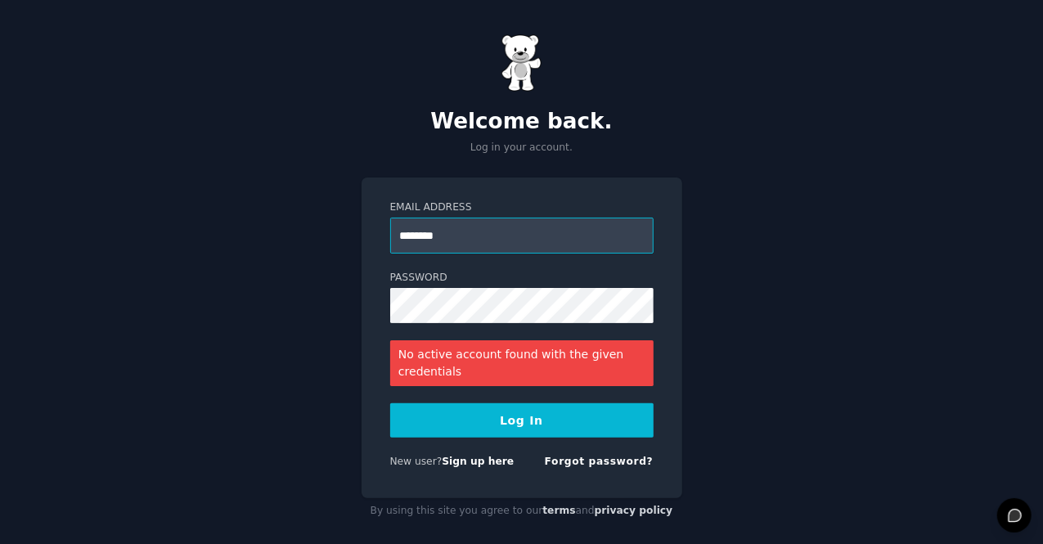 The width and height of the screenshot is (1043, 544). I want to click on label: Email Address, so click(522, 208).